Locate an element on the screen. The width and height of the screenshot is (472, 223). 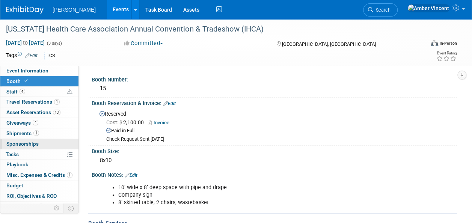
span: Attachments is located at coordinates (25, 207).